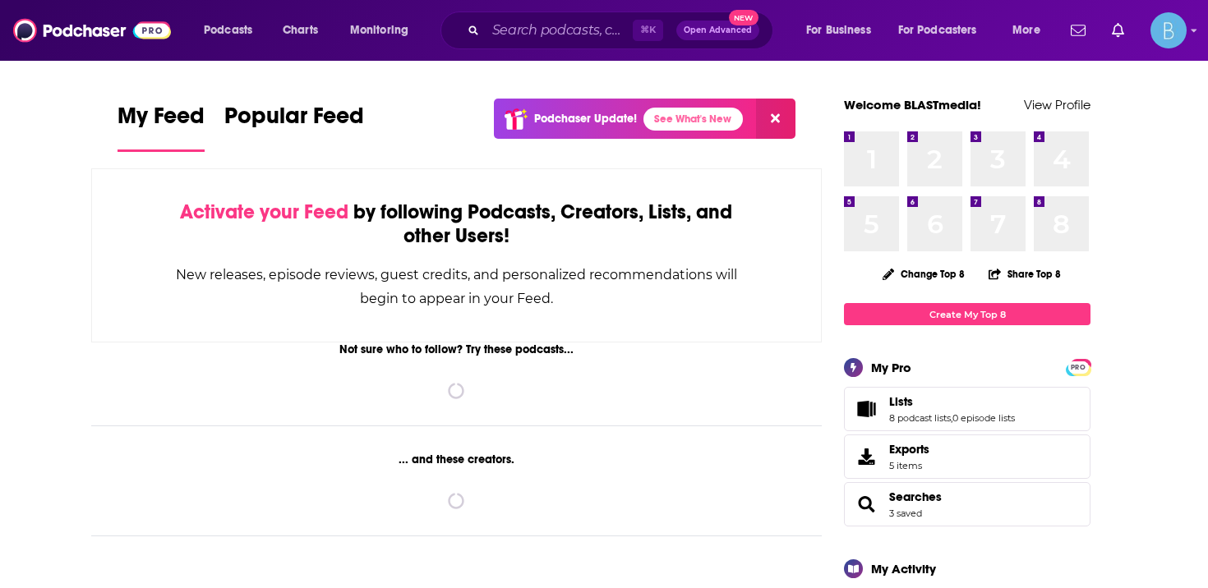 Image resolution: width=1208 pixels, height=588 pixels. Describe the element at coordinates (264, 212) in the screenshot. I see `span: Activate your Feed` at that location.